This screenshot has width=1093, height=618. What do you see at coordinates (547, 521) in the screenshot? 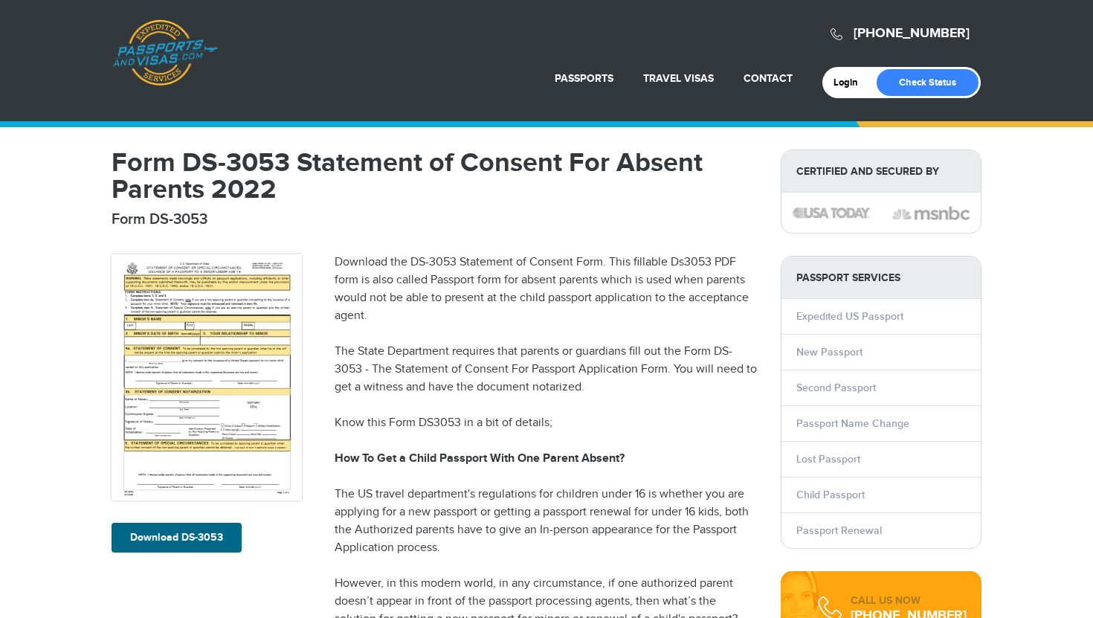
I see `p: The US travel department's regulations for children under 16 is whether you are applying for a ne...` at bounding box center [547, 521].